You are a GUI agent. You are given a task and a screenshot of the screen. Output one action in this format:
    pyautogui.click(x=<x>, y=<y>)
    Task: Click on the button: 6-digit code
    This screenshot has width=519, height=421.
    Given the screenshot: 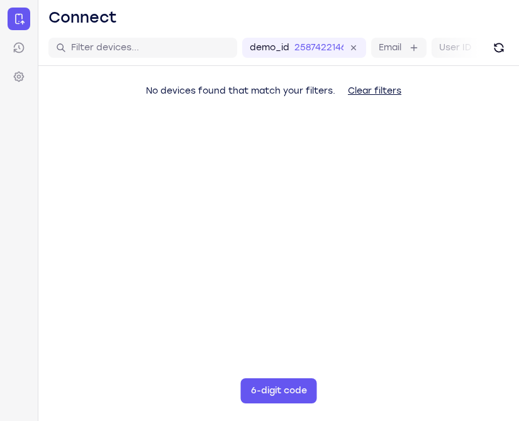 What is the action you would take?
    pyautogui.click(x=279, y=391)
    